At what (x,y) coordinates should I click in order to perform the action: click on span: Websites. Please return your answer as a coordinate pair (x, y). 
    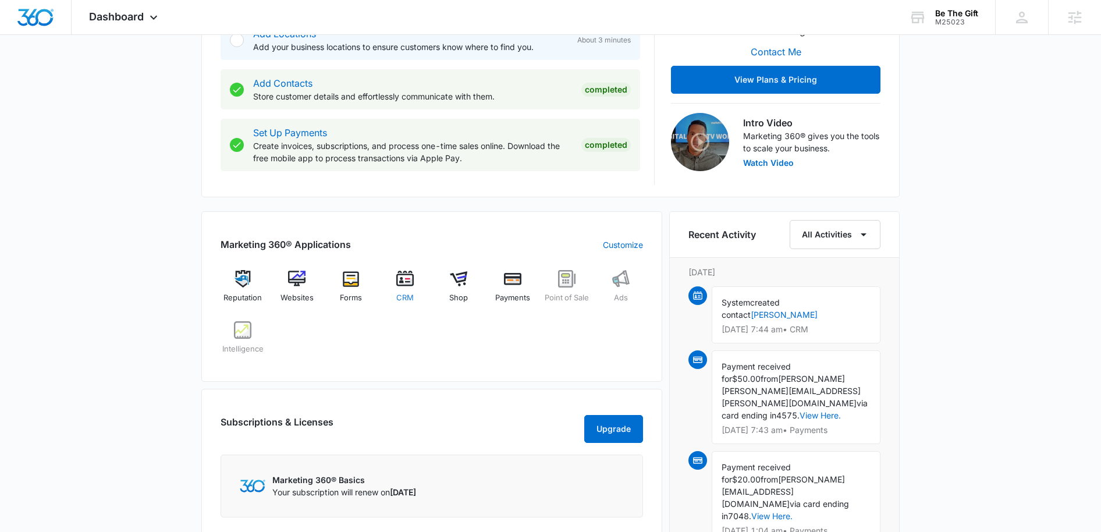
    Looking at the image, I should click on (297, 298).